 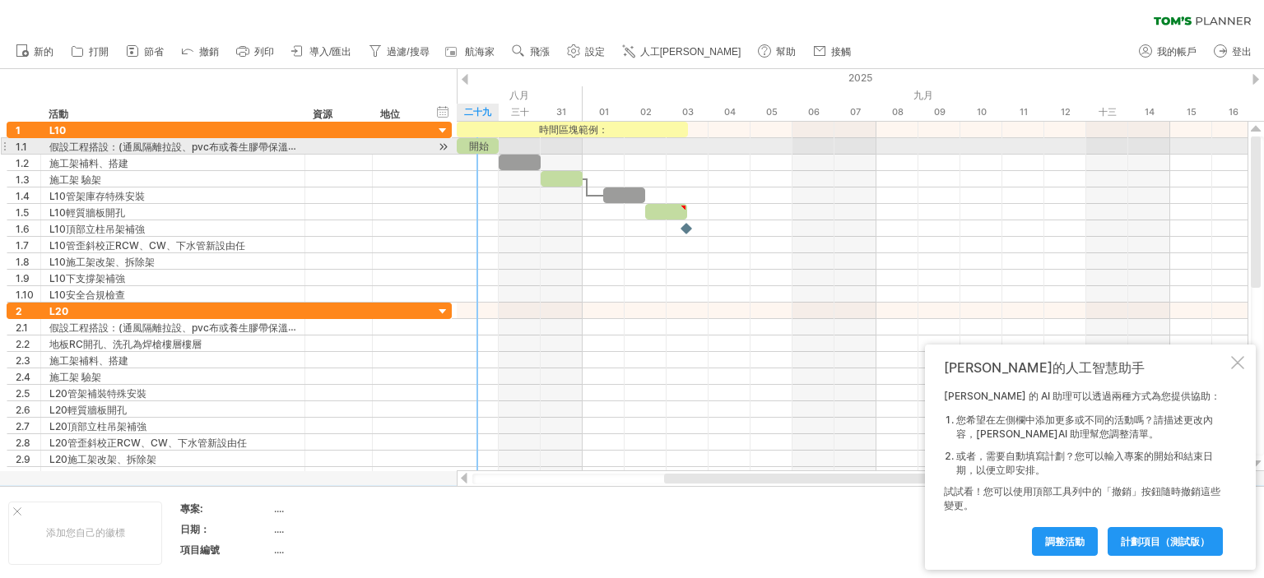 I want to click on font: 幫助, so click(x=786, y=52).